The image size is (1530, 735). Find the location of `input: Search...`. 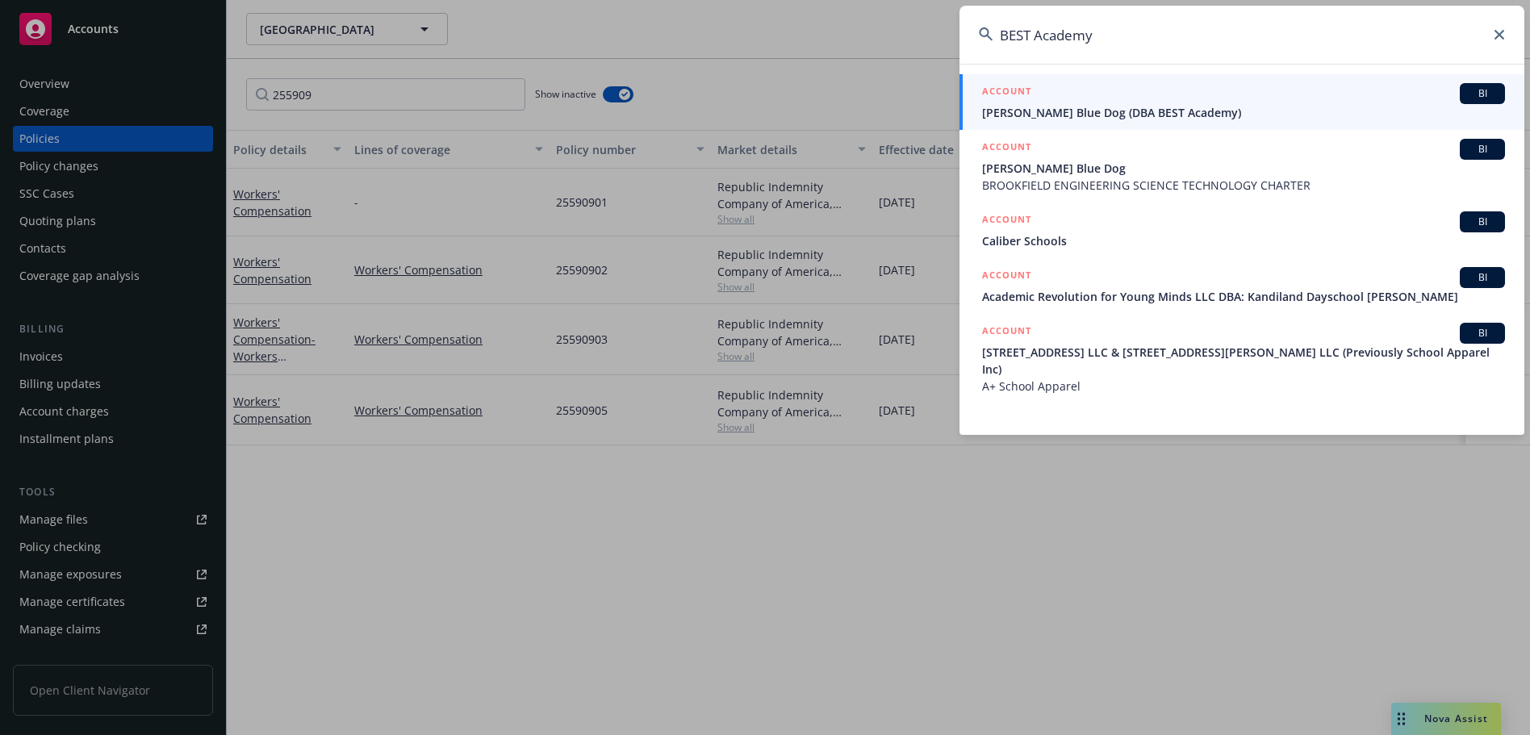

input: Search... is located at coordinates (1242, 35).